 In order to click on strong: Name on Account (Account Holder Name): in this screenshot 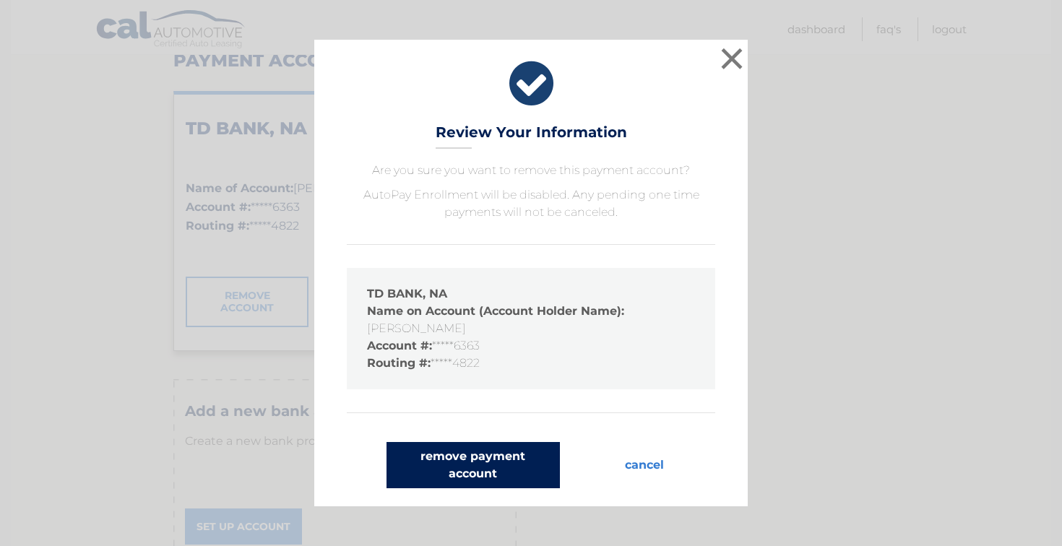, I will do `click(496, 311)`.